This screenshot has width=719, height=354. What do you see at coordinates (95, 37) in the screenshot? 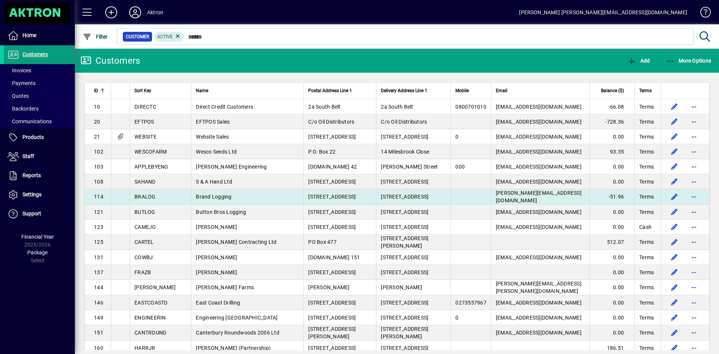
I see `button: Filter` at bounding box center [95, 37].